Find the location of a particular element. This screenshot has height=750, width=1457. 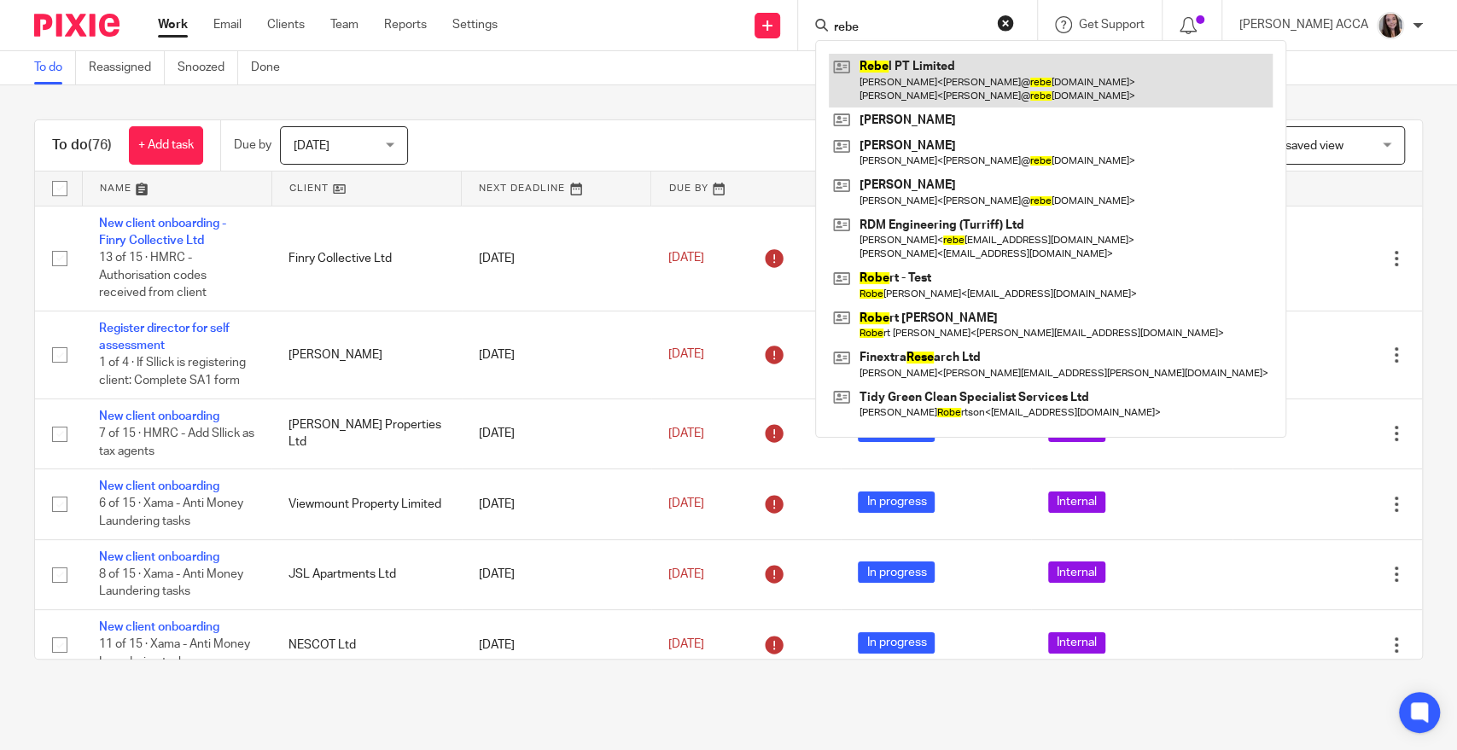

span: (76) is located at coordinates (100, 145).